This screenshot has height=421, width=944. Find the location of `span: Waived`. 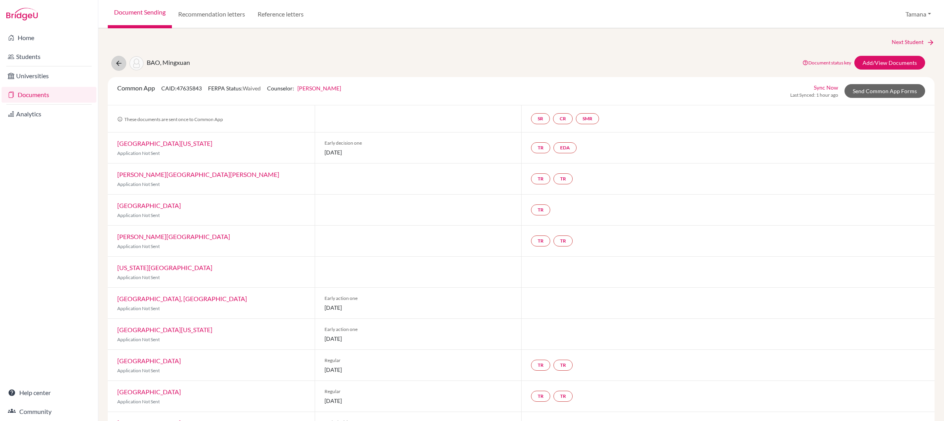

span: Waived is located at coordinates (252, 88).